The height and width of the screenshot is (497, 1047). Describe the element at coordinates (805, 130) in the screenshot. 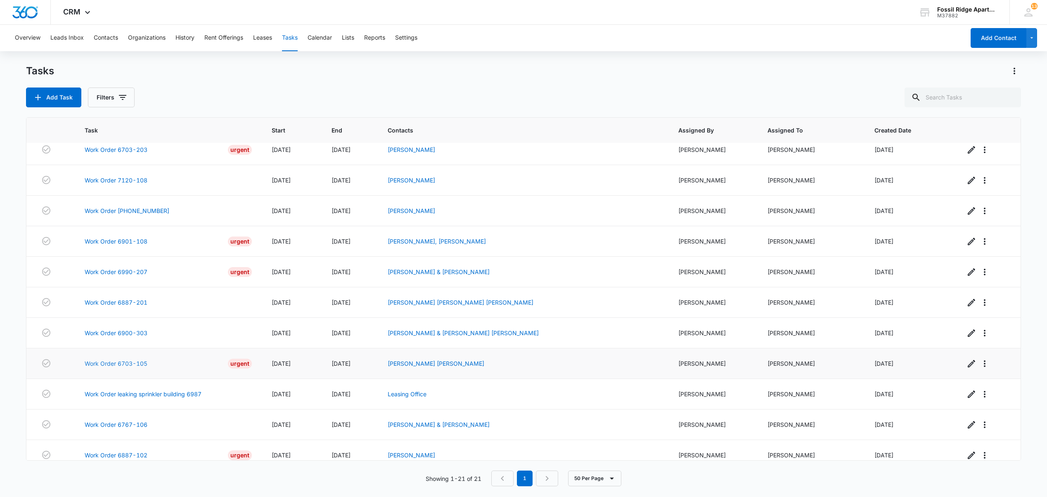

I see `span: Assigned To` at that location.